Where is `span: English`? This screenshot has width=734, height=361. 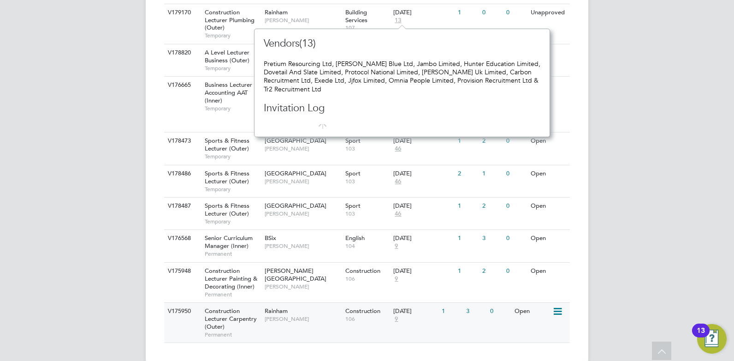
span: English is located at coordinates (355, 238).